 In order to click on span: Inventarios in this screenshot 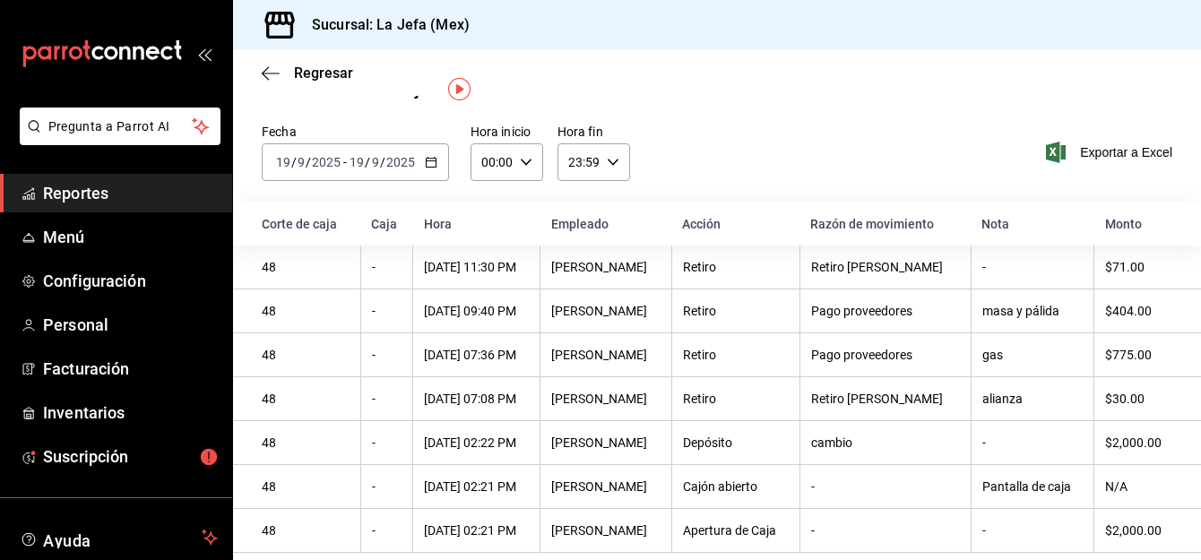, I will do `click(130, 412)`.